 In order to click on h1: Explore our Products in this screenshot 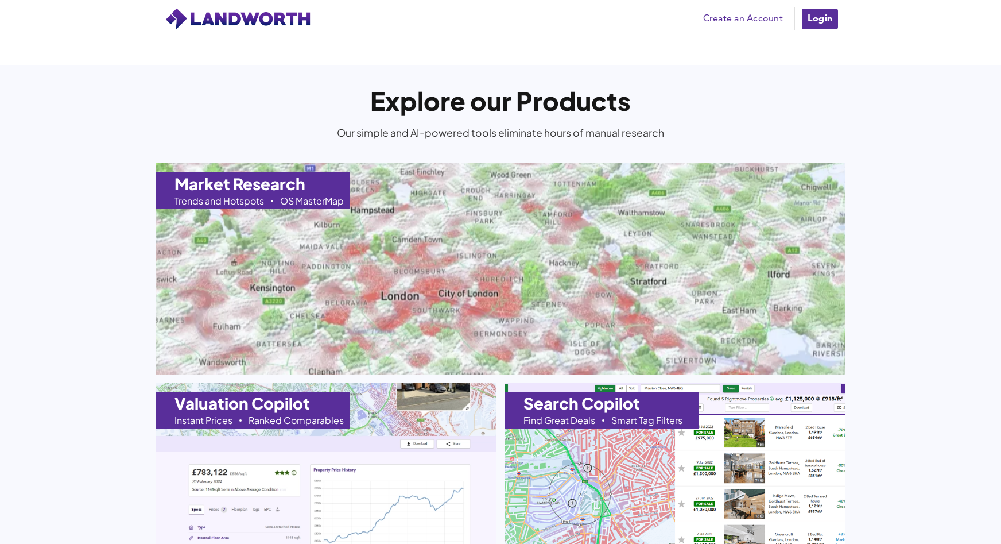, I will do `click(501, 89)`.